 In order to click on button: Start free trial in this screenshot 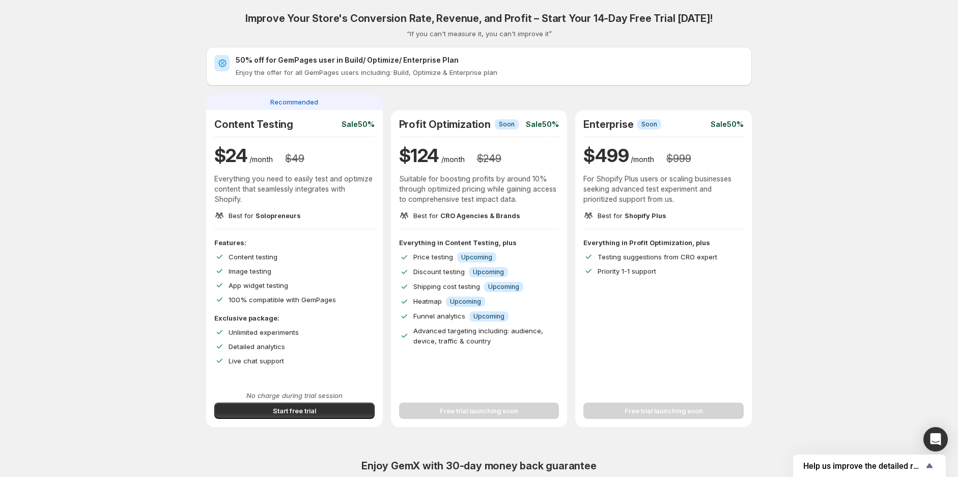, I will do `click(294, 410)`.